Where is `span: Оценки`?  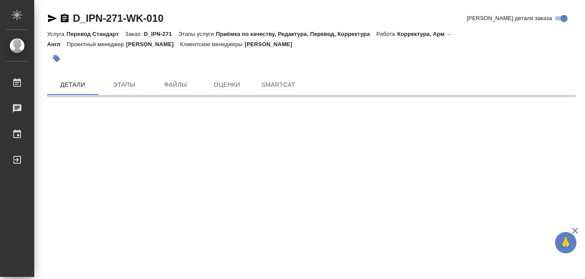
span: Оценки is located at coordinates (227, 85).